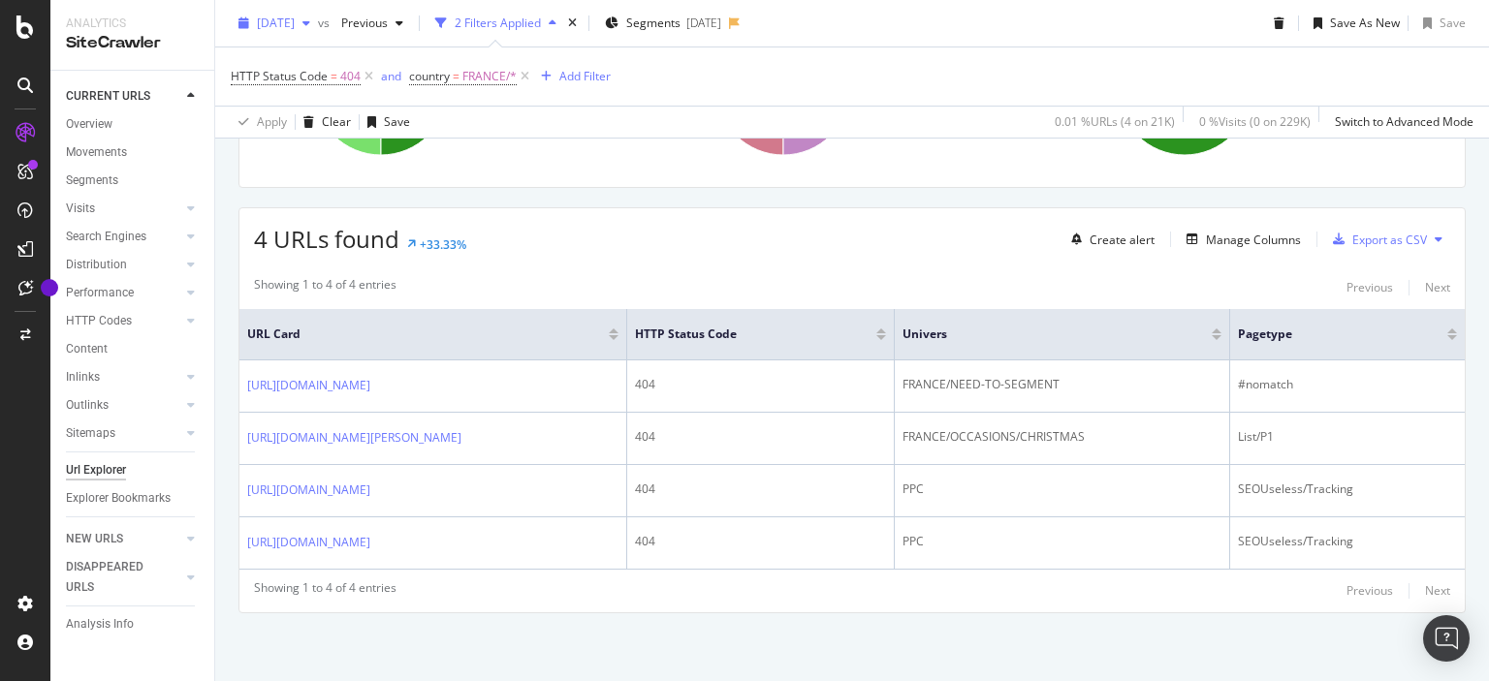  What do you see at coordinates (123, 405) in the screenshot?
I see `a: Outlinks` at bounding box center [123, 405].